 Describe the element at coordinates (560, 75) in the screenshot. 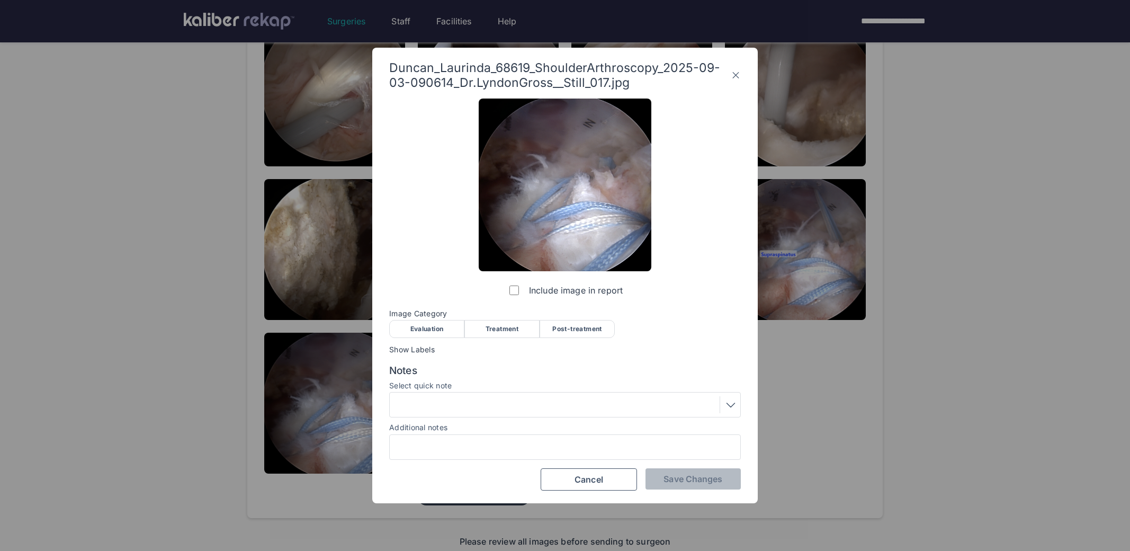

I see `span: Duncan_Laurinda_68619_ShoulderArthroscopy_2025-09-03-090614_Dr.LyndonGross__Still_017.jpg` at that location.